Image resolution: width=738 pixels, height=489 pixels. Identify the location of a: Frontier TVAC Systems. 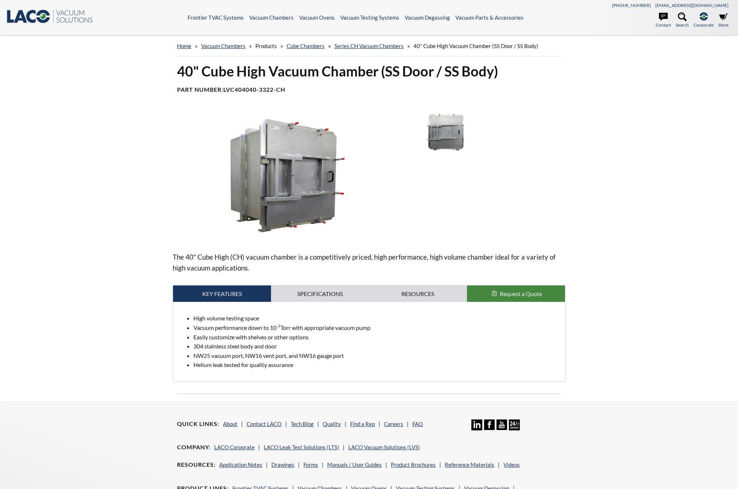
(216, 17).